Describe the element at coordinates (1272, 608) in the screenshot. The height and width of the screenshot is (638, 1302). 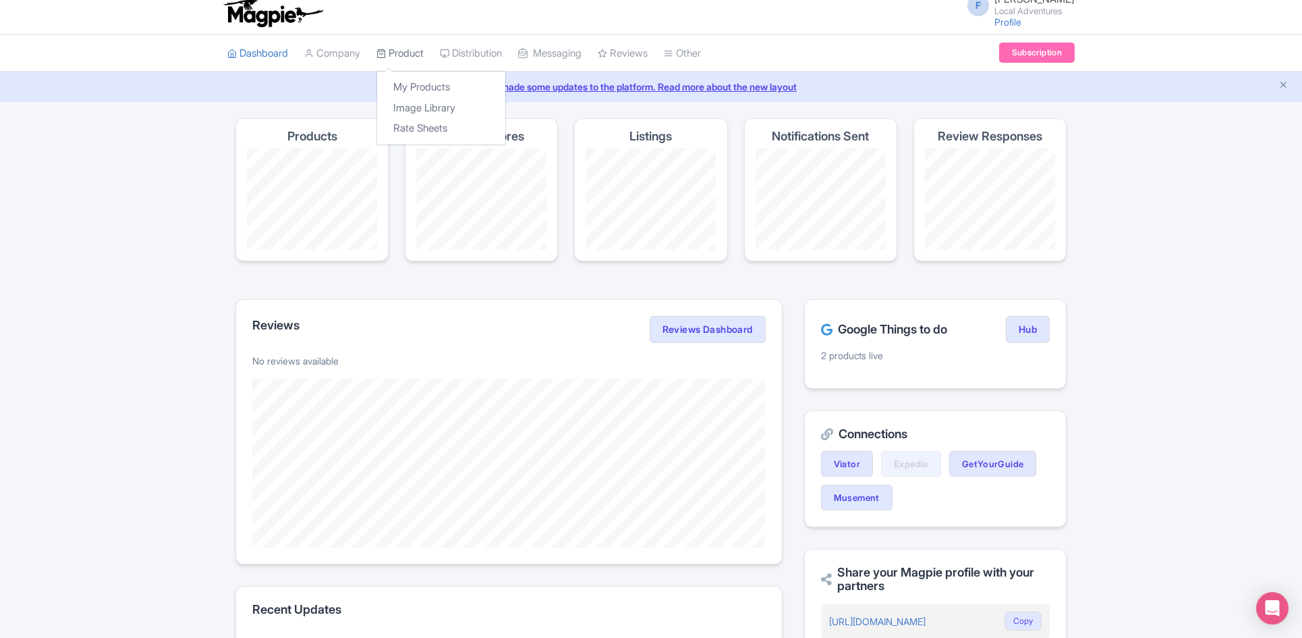
I see `div: Open Intercom Messenger` at that location.